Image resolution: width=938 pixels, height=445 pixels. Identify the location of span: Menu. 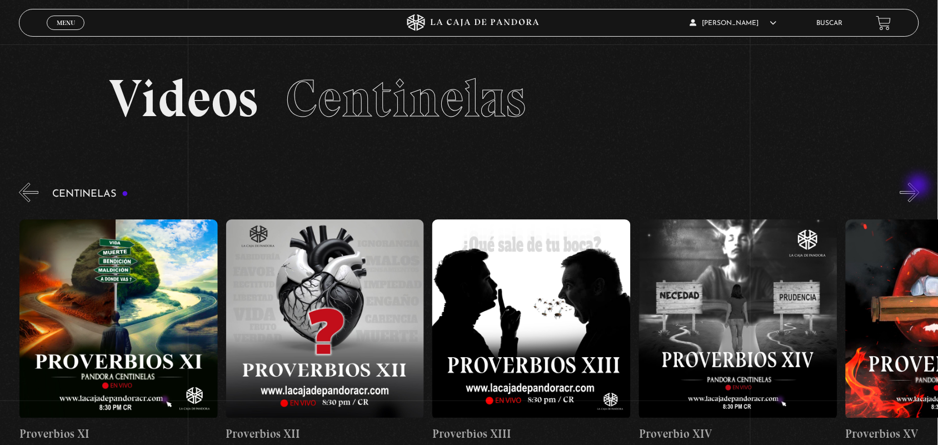
(66, 23).